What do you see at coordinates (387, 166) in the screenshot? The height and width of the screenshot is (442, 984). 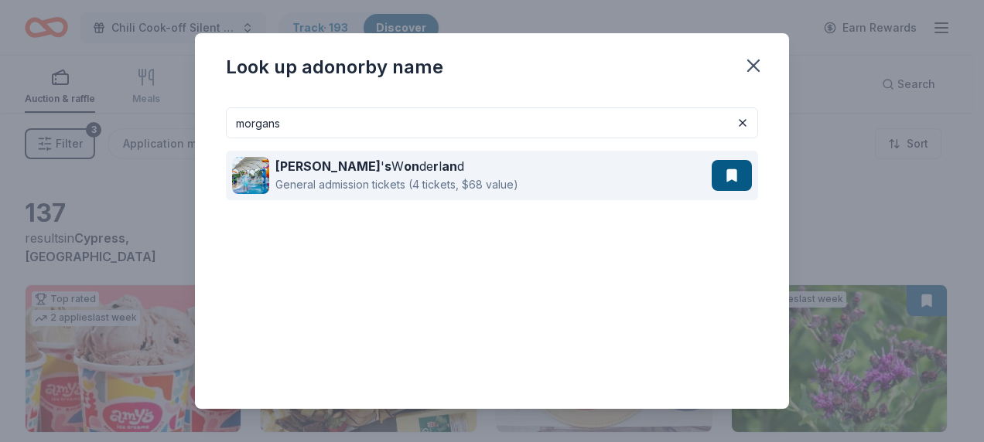 I see `strong: s` at bounding box center [387, 166].